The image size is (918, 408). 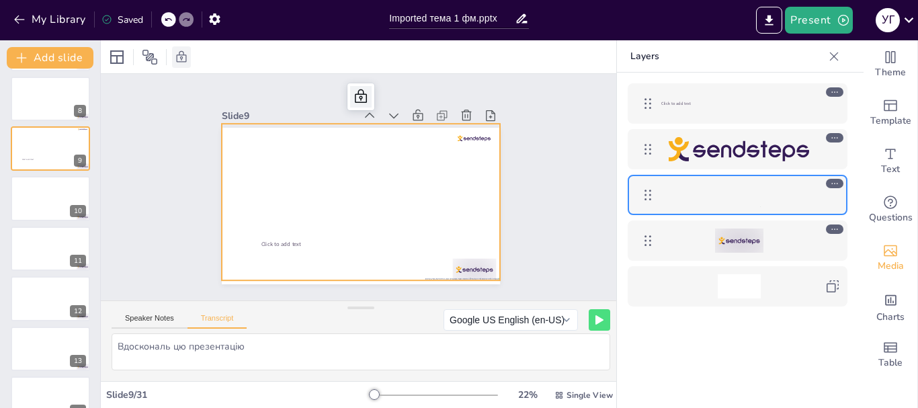 I want to click on button: Play, so click(x=600, y=320).